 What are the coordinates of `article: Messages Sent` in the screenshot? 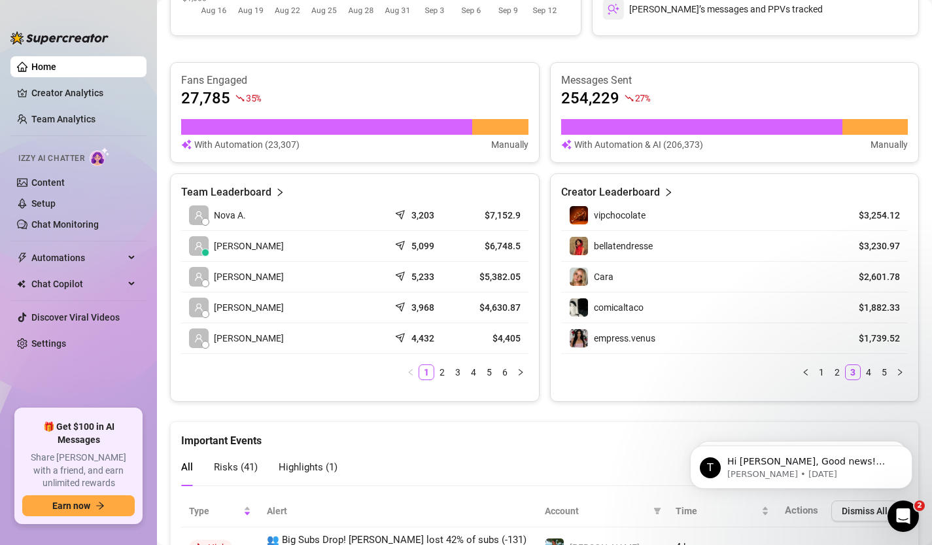 It's located at (734, 80).